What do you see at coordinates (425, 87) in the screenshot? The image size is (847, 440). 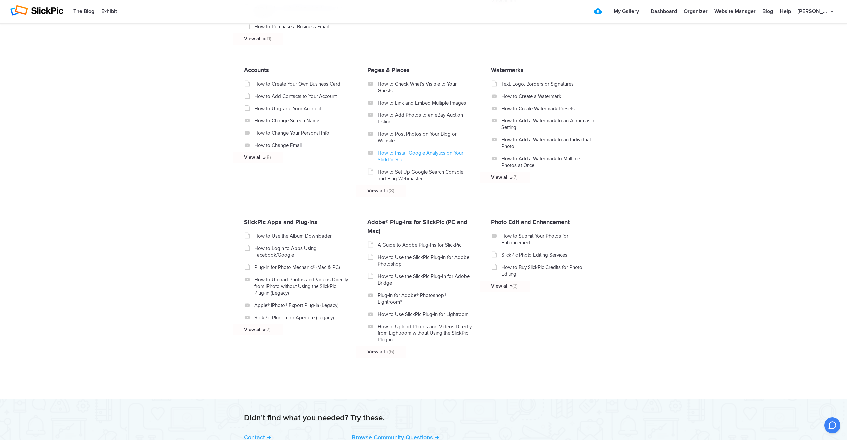 I see `a: How to Check What’s Visible to Your Guests` at bounding box center [425, 87].